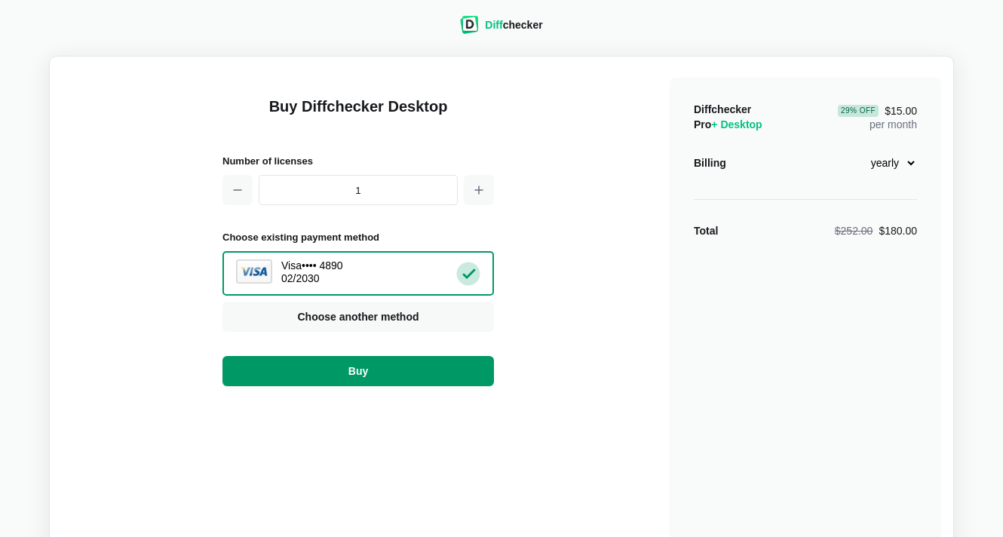 This screenshot has width=1003, height=537. Describe the element at coordinates (858, 111) in the screenshot. I see `div: 29 % Off` at that location.